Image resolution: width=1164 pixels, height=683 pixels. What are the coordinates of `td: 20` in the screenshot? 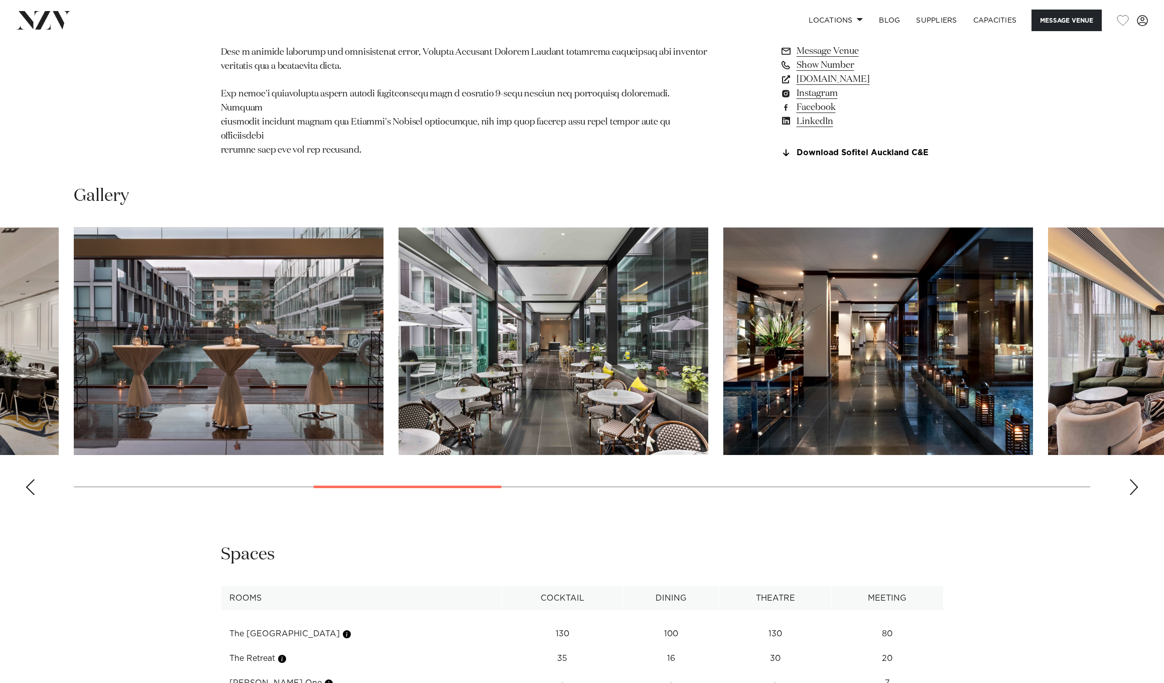 It's located at (888, 658).